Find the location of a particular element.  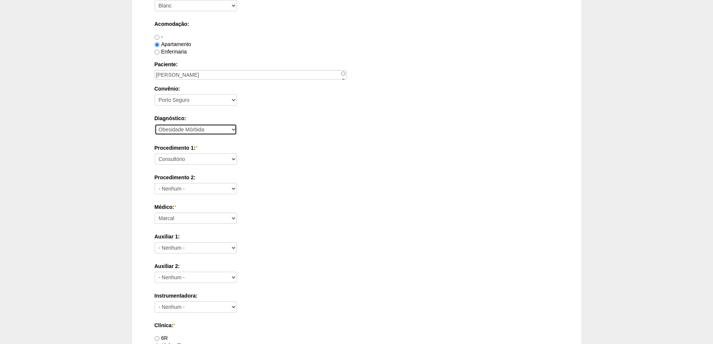

input: Enfermaria is located at coordinates (157, 52).